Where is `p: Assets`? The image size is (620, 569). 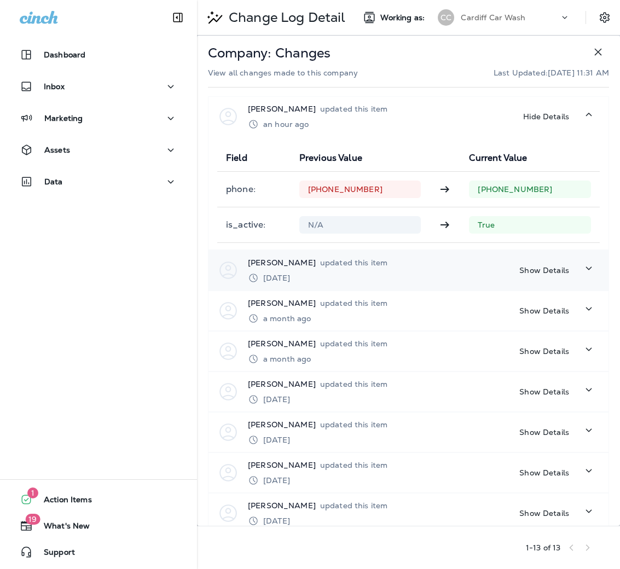
p: Assets is located at coordinates (57, 150).